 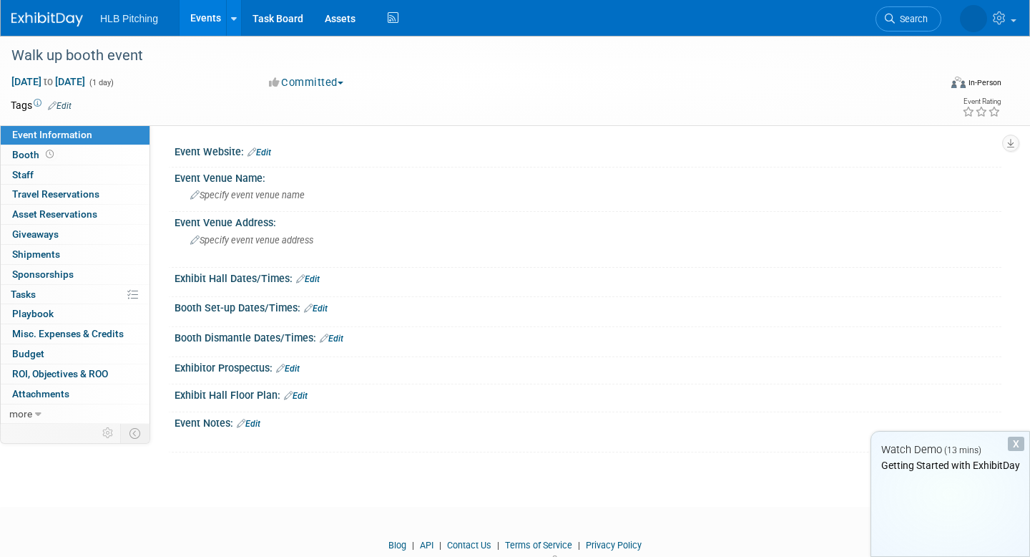 What do you see at coordinates (912, 19) in the screenshot?
I see `span: Search` at bounding box center [912, 19].